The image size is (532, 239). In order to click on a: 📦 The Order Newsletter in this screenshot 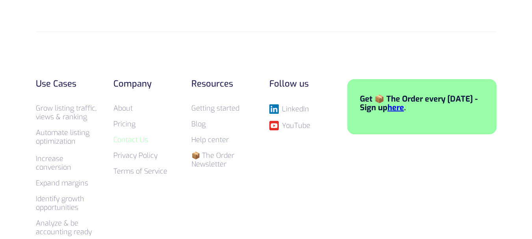, I will do `click(213, 160)`.